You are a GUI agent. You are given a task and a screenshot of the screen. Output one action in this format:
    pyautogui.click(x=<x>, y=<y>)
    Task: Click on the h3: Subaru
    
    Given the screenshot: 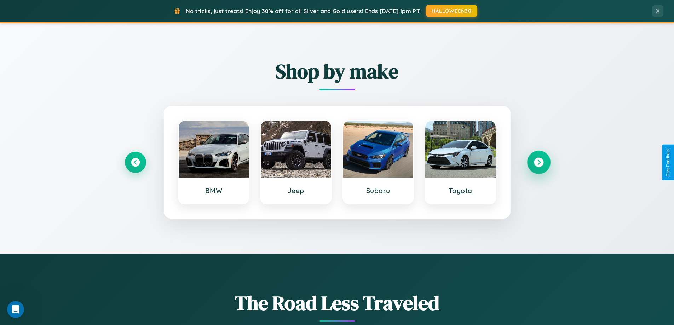 What is the action you would take?
    pyautogui.click(x=378, y=191)
    